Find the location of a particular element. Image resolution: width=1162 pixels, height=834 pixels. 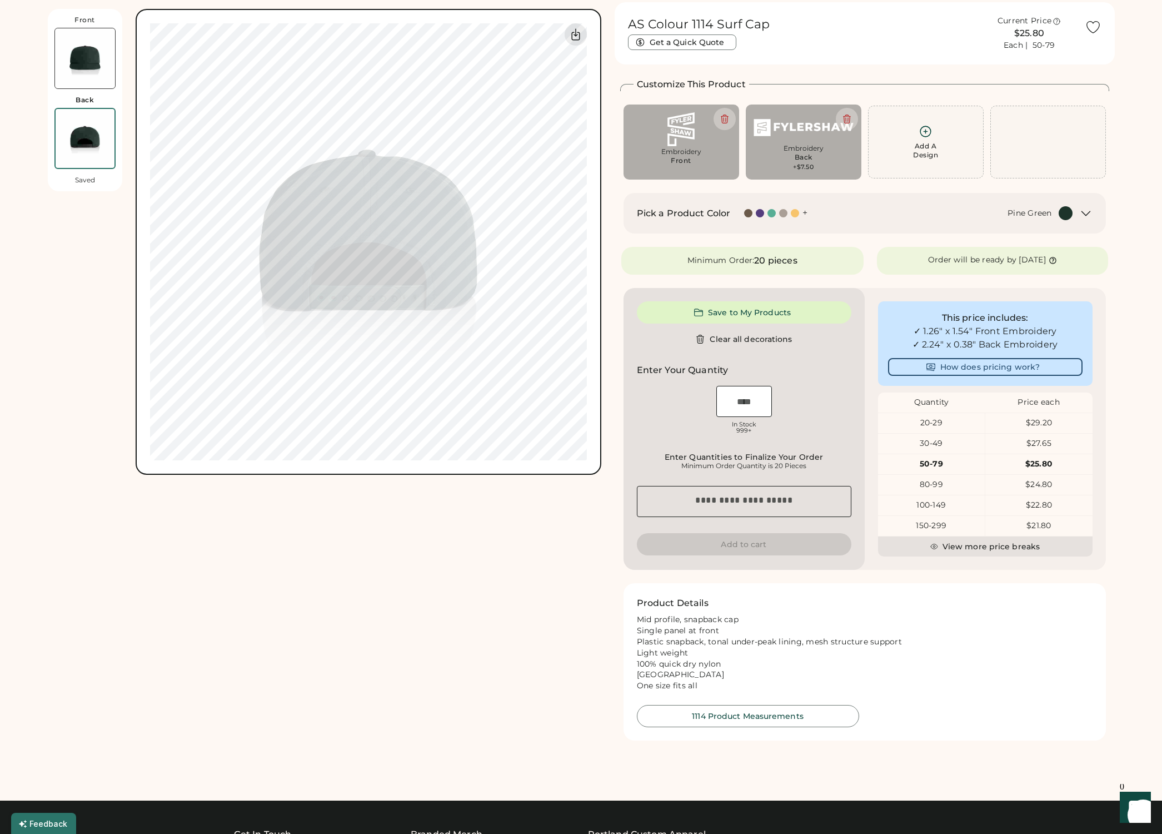

h2: Customize This Product is located at coordinates (691, 84).